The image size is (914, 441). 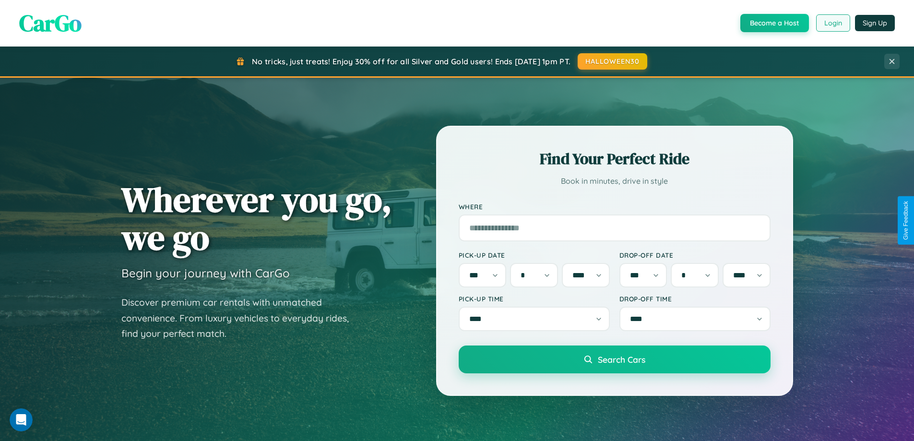 I want to click on label: Pick-up Time, so click(x=534, y=298).